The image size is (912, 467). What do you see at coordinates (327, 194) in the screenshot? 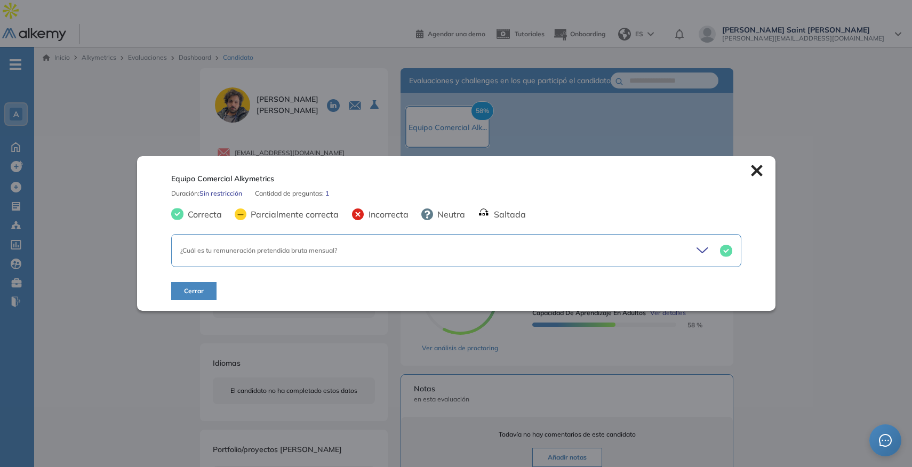
I see `span: 1` at bounding box center [327, 194].